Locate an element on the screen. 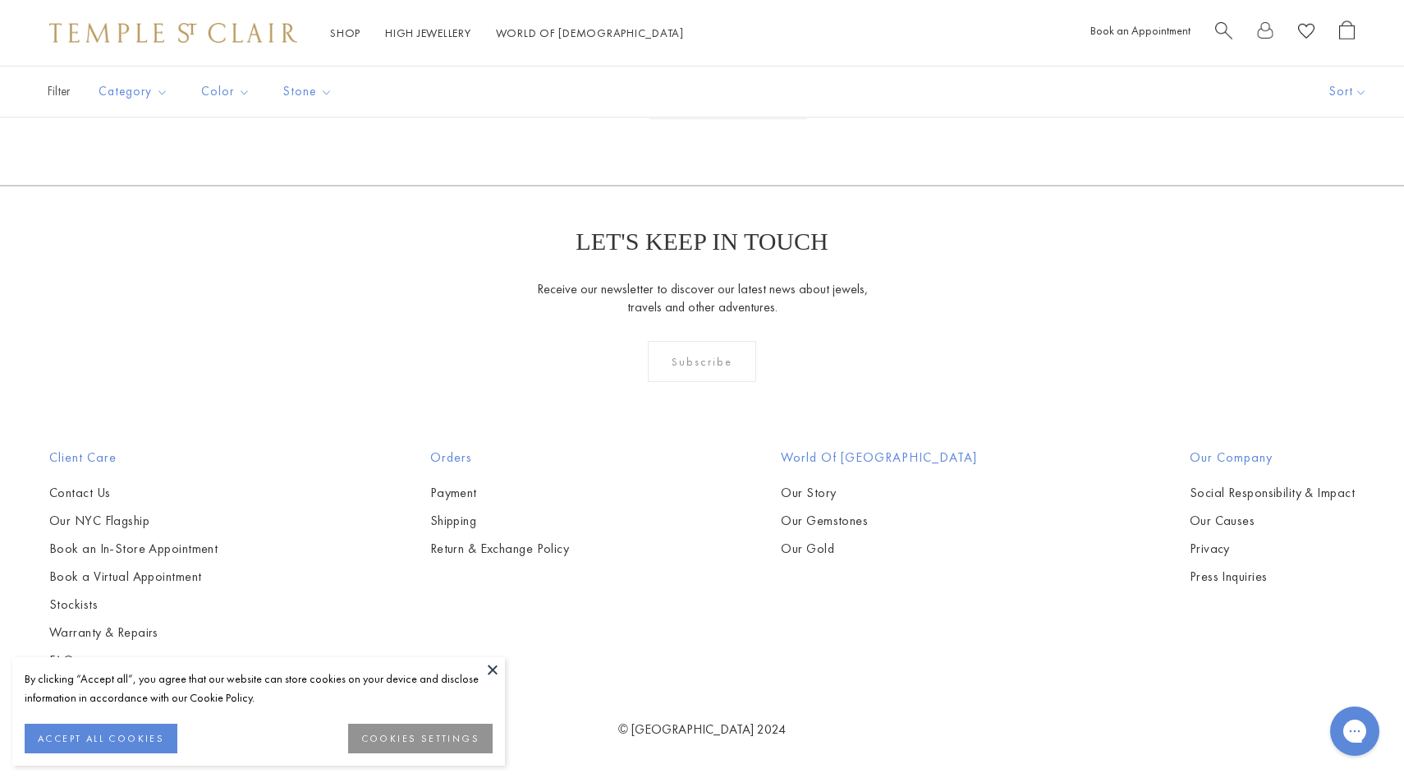 Image resolution: width=1404 pixels, height=778 pixels. button: Category is located at coordinates (133, 91).